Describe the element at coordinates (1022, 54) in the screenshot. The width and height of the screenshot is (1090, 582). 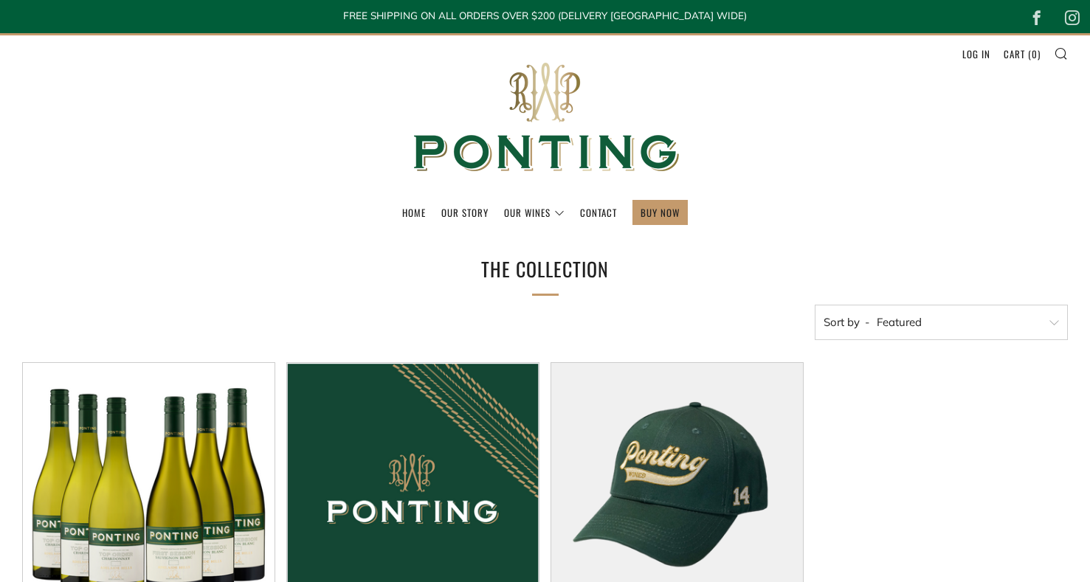
I see `a: Cart (0)` at that location.